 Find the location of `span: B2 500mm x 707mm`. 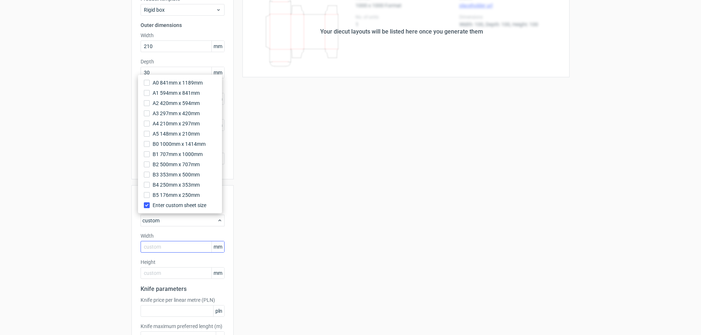

span: B2 500mm x 707mm is located at coordinates (176, 165).